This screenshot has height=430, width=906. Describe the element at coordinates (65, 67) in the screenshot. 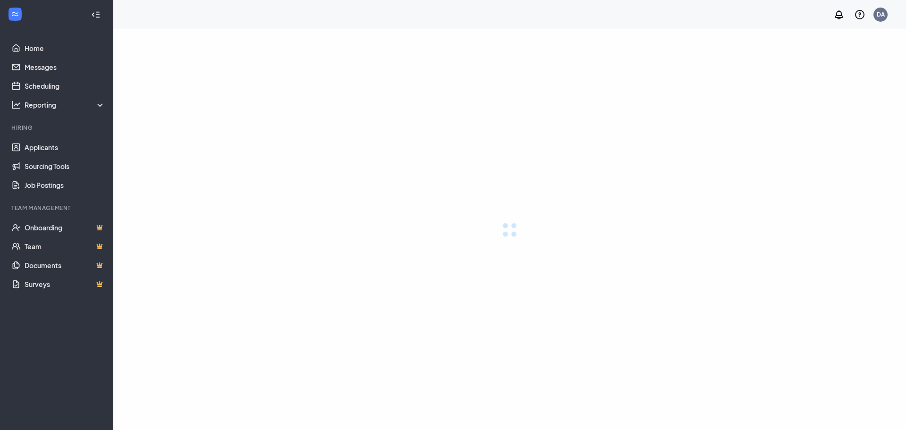

I see `a: Messages` at that location.